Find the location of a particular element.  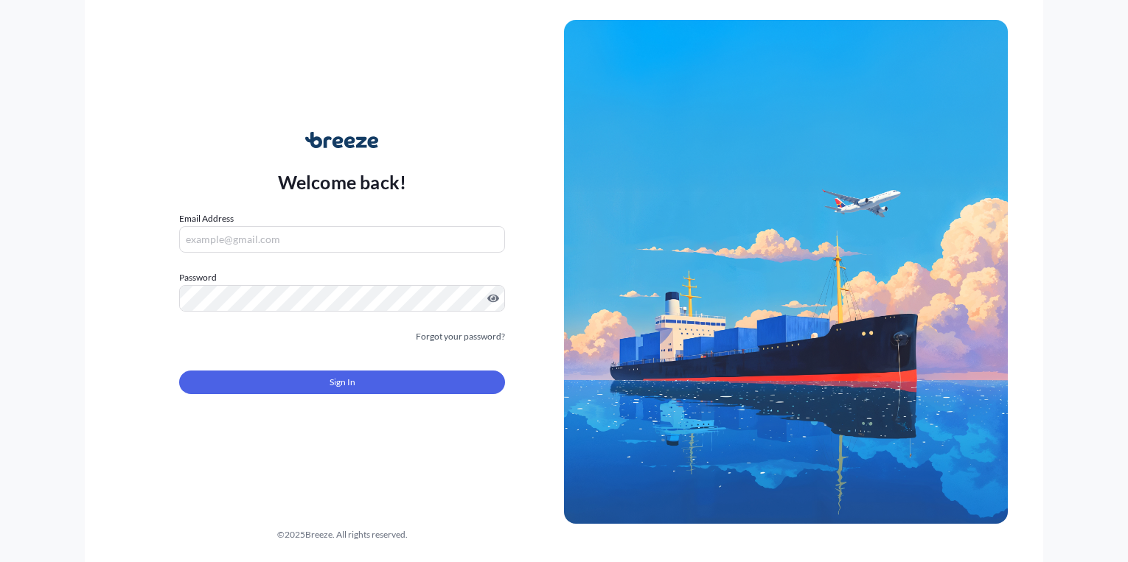

button: Sign In is located at coordinates (342, 383).